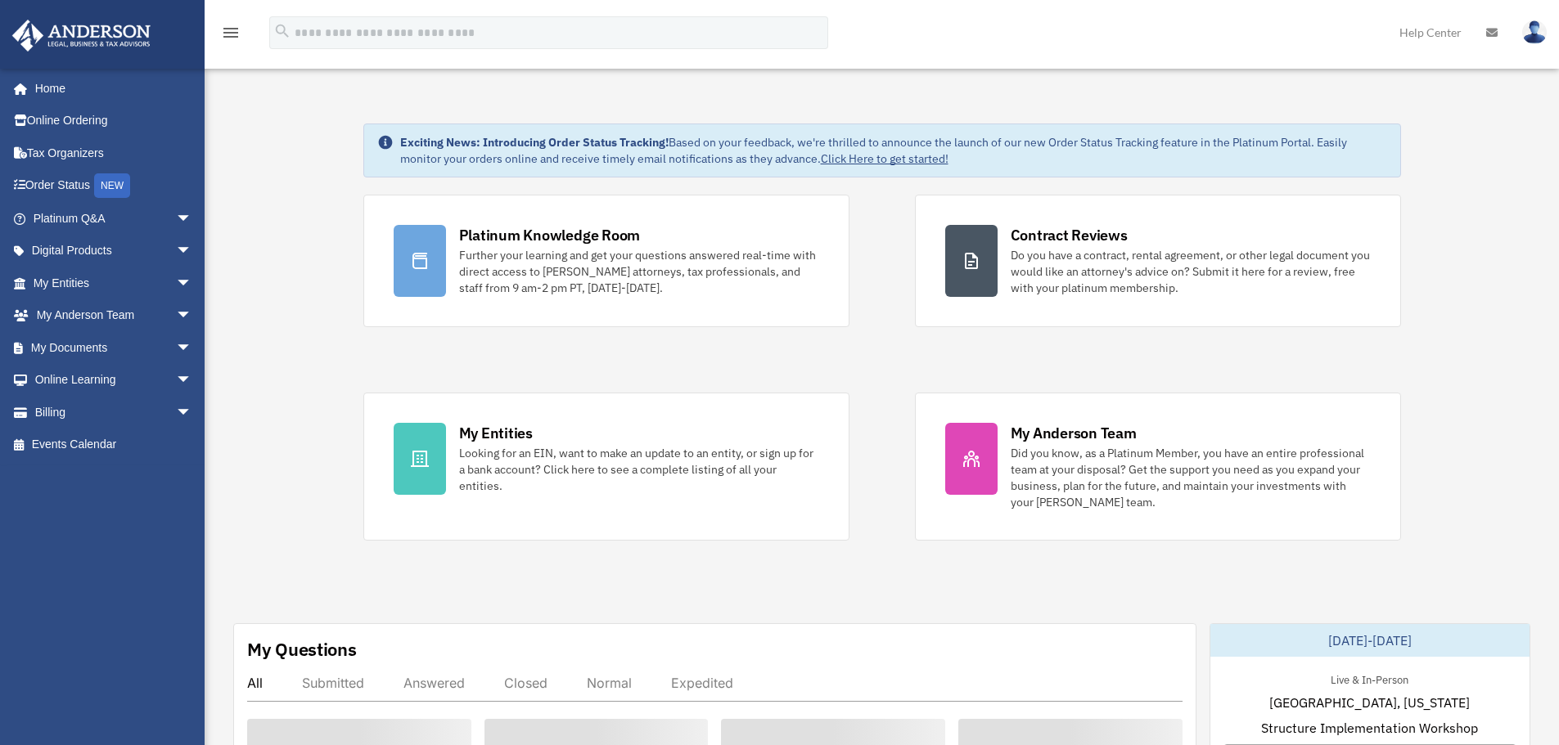 This screenshot has width=1559, height=745. I want to click on a: Platinum Knowledge Room Further your learning and get your questions answered real-time with dire..., so click(606, 261).